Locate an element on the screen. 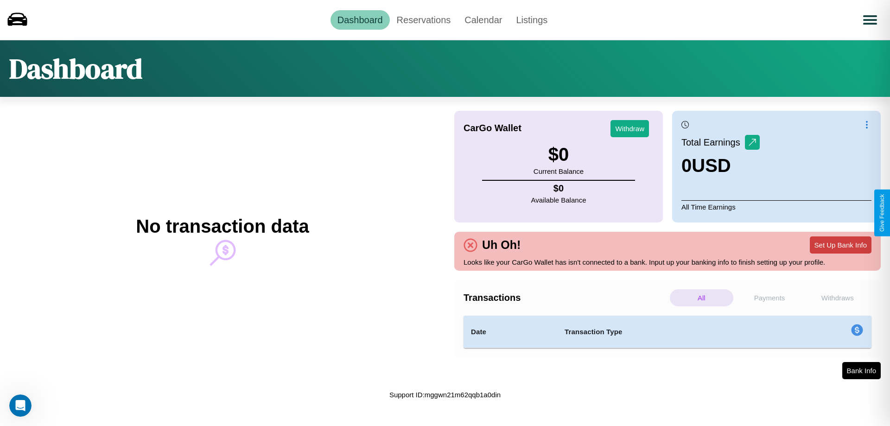 This screenshot has width=890, height=426. h4: Transactions is located at coordinates (565, 297).